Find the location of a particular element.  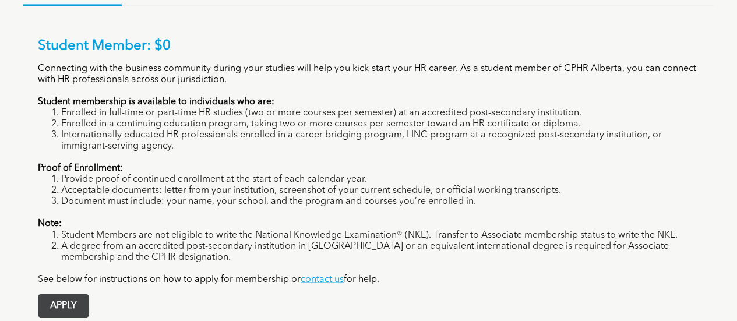

li: Provide proof of continued enrollment at the start of each calendar year. is located at coordinates (380, 180).